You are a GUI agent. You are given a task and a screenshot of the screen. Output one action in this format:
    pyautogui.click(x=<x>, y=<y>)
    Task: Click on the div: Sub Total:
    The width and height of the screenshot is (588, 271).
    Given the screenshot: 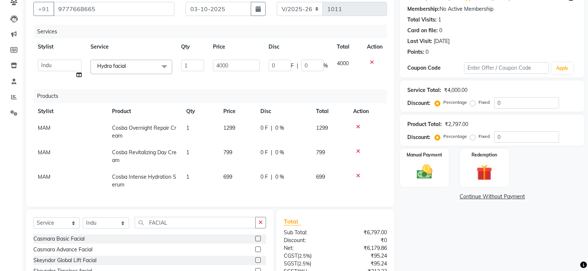 What is the action you would take?
    pyautogui.click(x=307, y=233)
    